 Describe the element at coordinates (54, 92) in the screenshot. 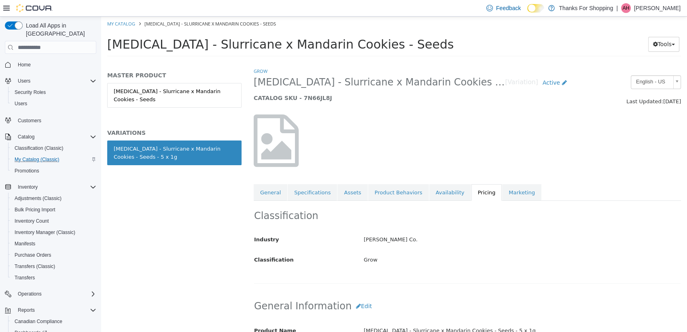

I see `button: Security Roles` at that location.